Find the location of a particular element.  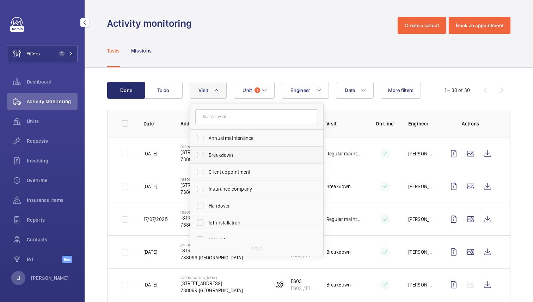

p: 17/07/2025 is located at coordinates (155, 219).